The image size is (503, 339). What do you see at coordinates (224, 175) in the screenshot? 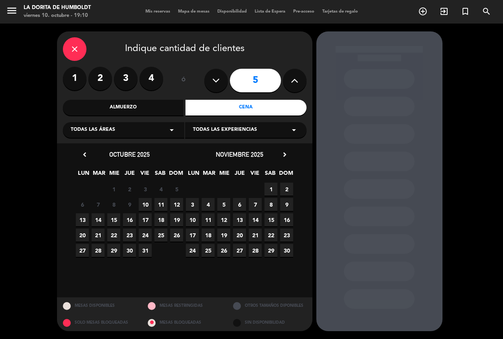
I see `span: MIE` at bounding box center [224, 175].